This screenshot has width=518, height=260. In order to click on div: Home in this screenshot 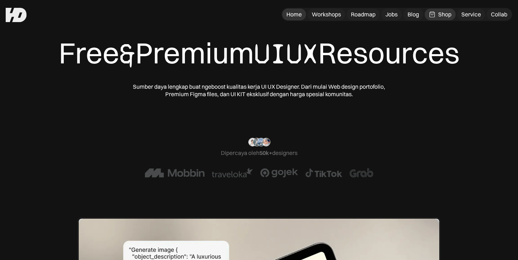, I will do `click(294, 14)`.